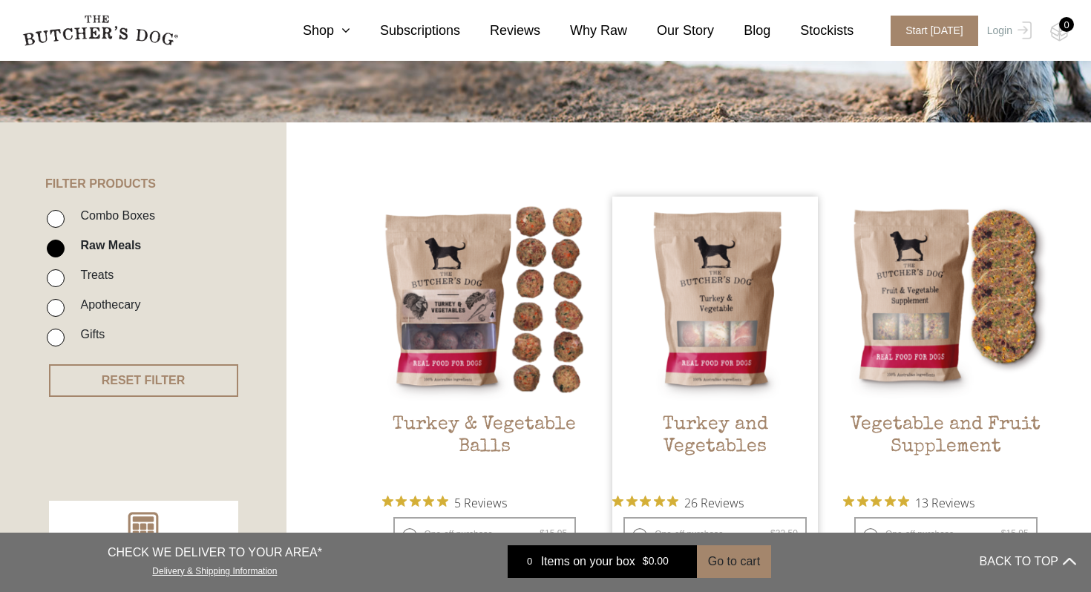  What do you see at coordinates (945, 502) in the screenshot?
I see `span: 13 Reviews` at bounding box center [945, 502].